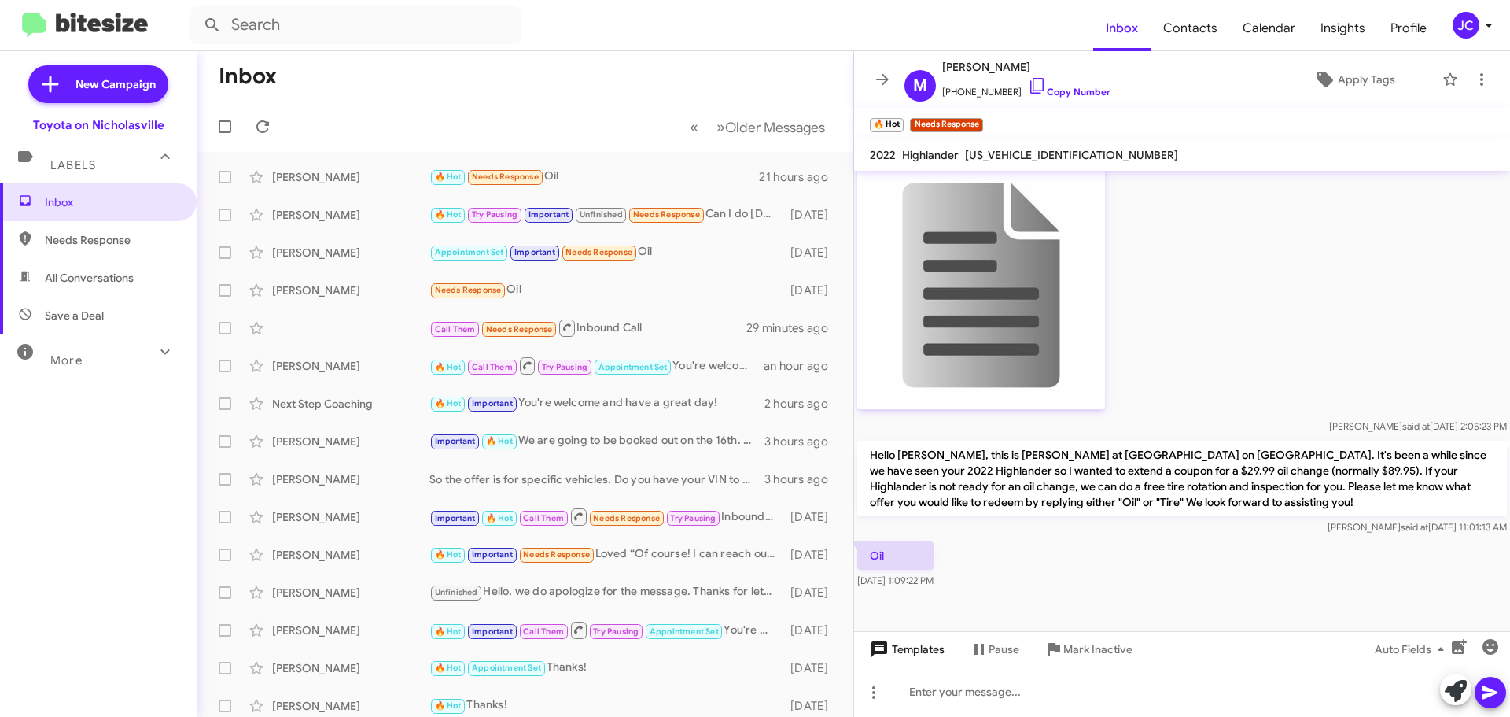 This screenshot has height=717, width=1510. I want to click on span: Unfinished, so click(601, 214).